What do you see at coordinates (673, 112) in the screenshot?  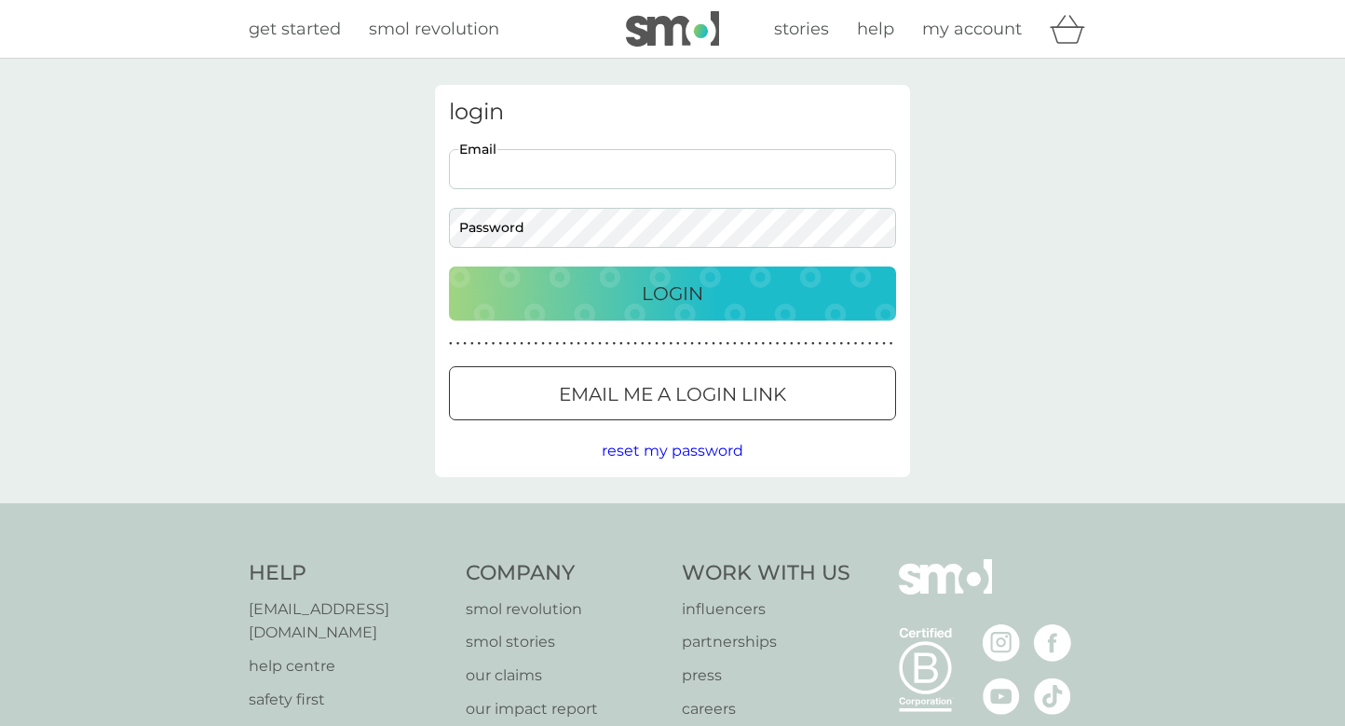 I see `h3: login` at bounding box center [673, 112].